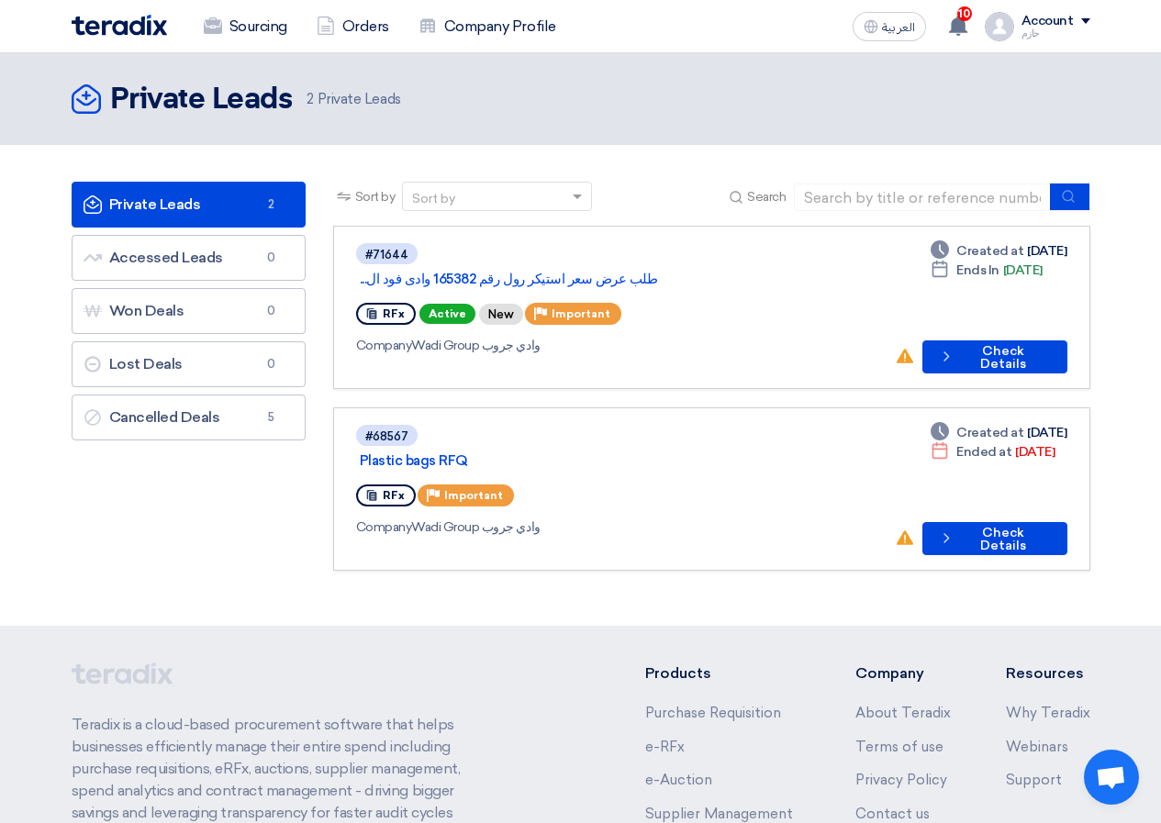  Describe the element at coordinates (352, 27) in the screenshot. I see `a: Orders` at that location.